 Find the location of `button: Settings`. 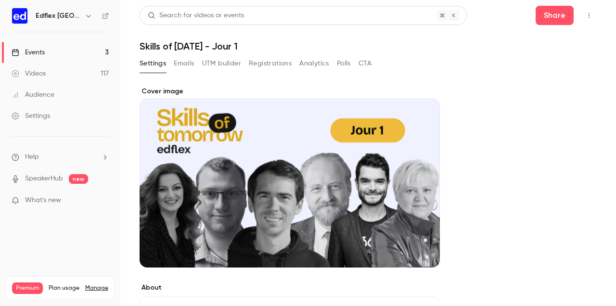

button: Settings is located at coordinates (153, 64).